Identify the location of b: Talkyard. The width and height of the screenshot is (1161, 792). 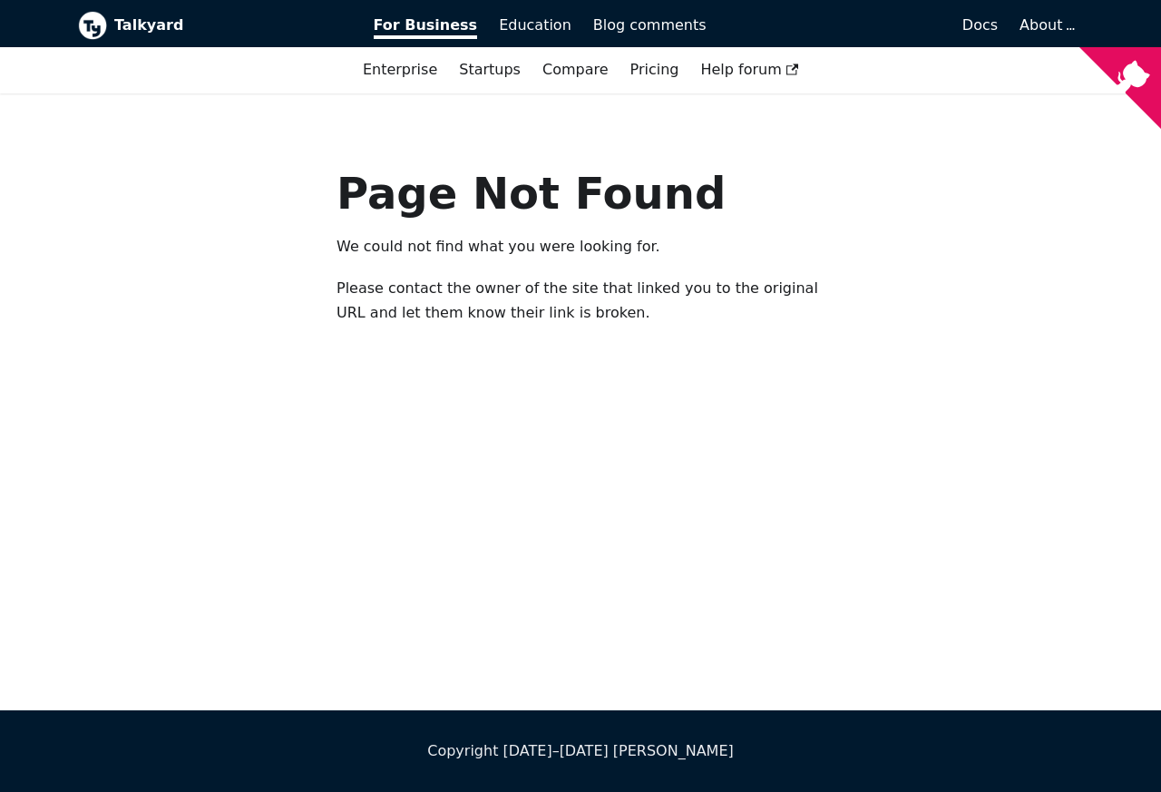
(231, 25).